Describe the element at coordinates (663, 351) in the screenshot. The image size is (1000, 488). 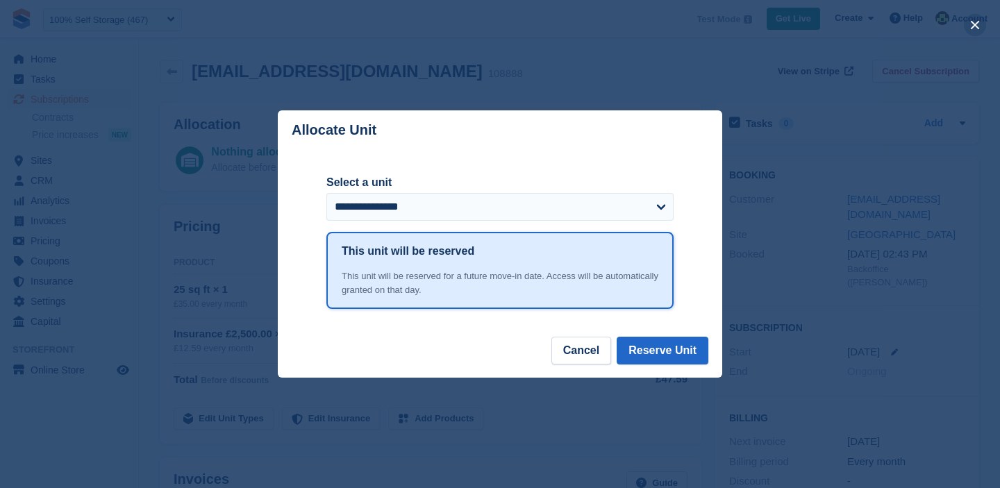
I see `button: Reserve Unit` at that location.